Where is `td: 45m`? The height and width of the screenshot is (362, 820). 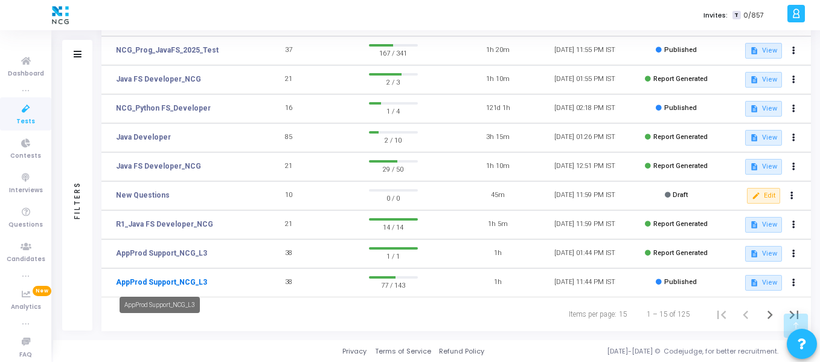 td: 45m is located at coordinates (498, 196).